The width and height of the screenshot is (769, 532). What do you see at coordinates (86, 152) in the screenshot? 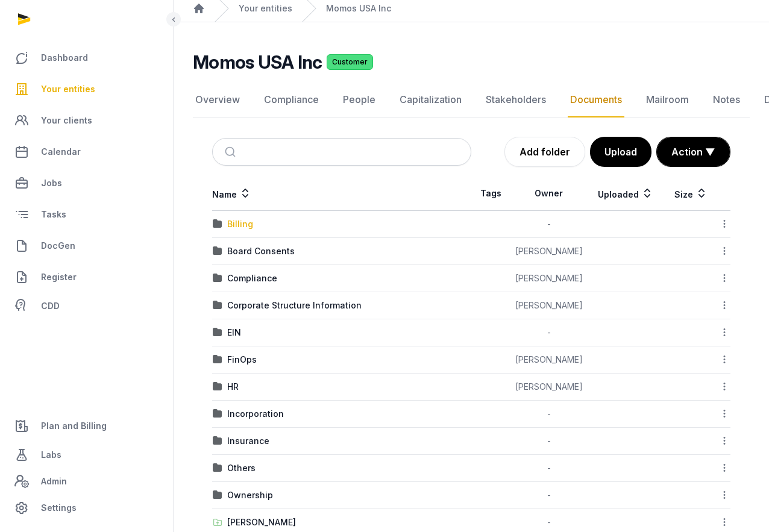
I see `a: Calendar` at bounding box center [86, 152].